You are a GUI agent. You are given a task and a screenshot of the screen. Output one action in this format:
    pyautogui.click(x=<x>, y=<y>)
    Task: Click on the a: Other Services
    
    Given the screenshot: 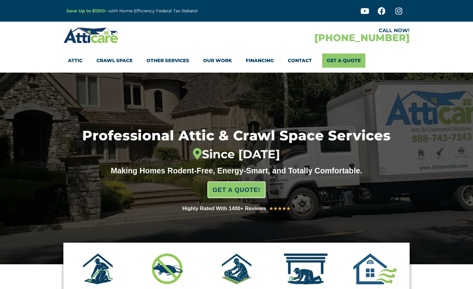 What is the action you would take?
    pyautogui.click(x=168, y=61)
    